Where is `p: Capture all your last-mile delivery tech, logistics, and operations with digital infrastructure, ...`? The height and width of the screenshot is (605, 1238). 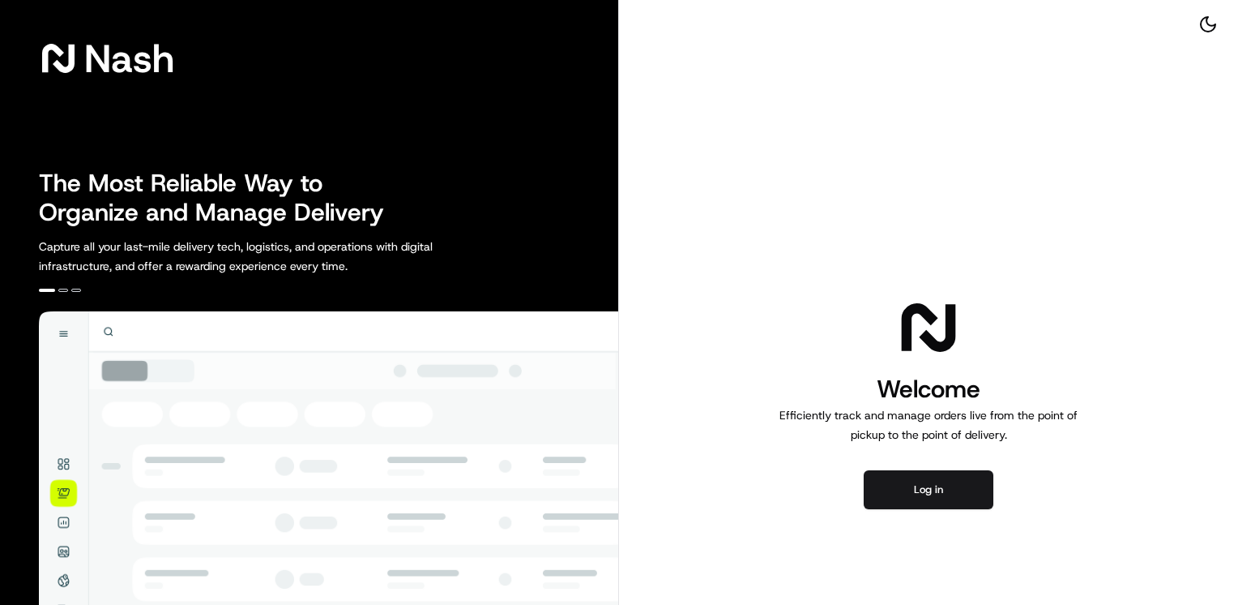 p: Capture all your last-mile delivery tech, logistics, and operations with digital infrastructure, ... is located at coordinates (272, 256).